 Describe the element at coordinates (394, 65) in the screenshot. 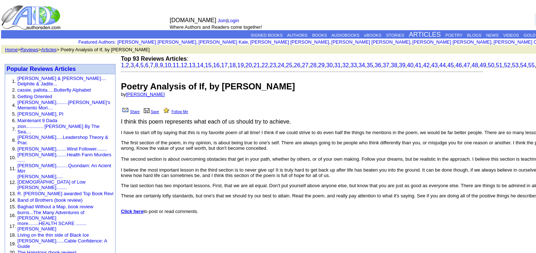

I see `a: 38` at that location.